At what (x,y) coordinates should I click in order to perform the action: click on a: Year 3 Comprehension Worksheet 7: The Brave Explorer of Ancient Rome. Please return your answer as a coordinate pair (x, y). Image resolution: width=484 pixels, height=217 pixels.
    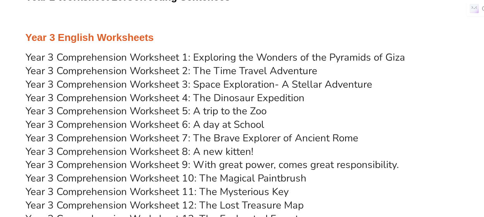
    Looking at the image, I should click on (192, 138).